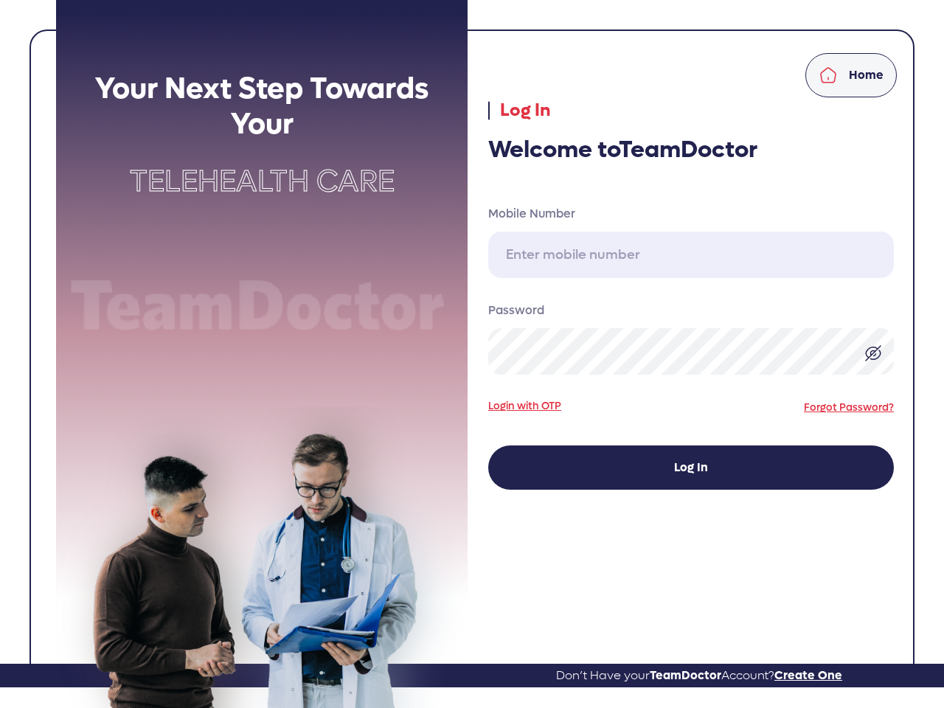  What do you see at coordinates (691, 214) in the screenshot?
I see `label: Mobile Number` at bounding box center [691, 214].